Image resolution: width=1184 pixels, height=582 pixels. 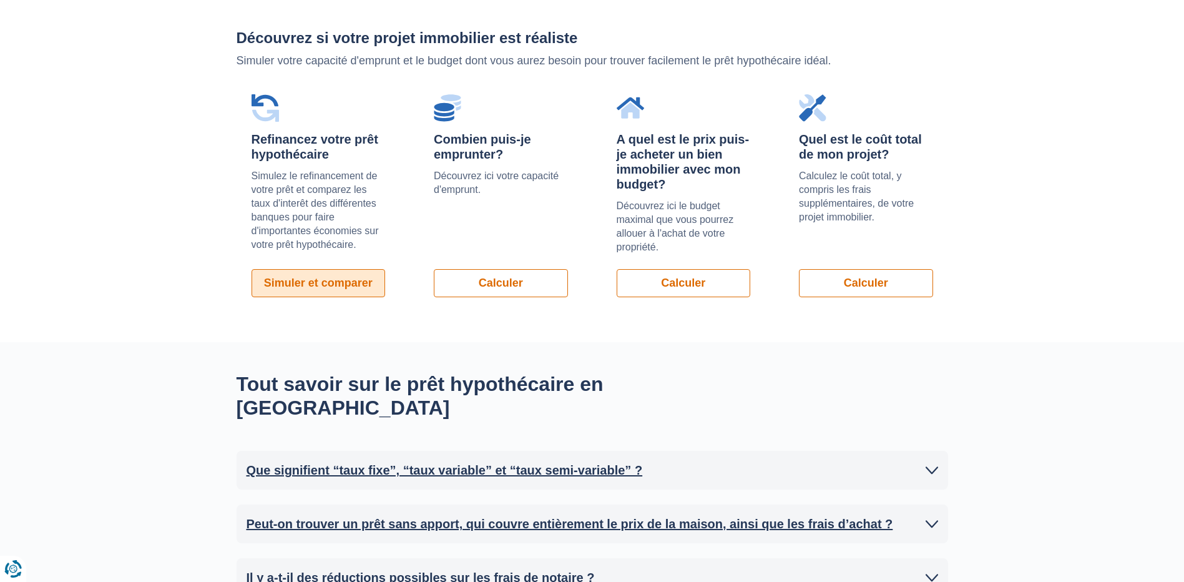 I want to click on p: Calculez le coût total, y compris les frais supplémentaires, de votre projet immobilier., so click(x=866, y=197).